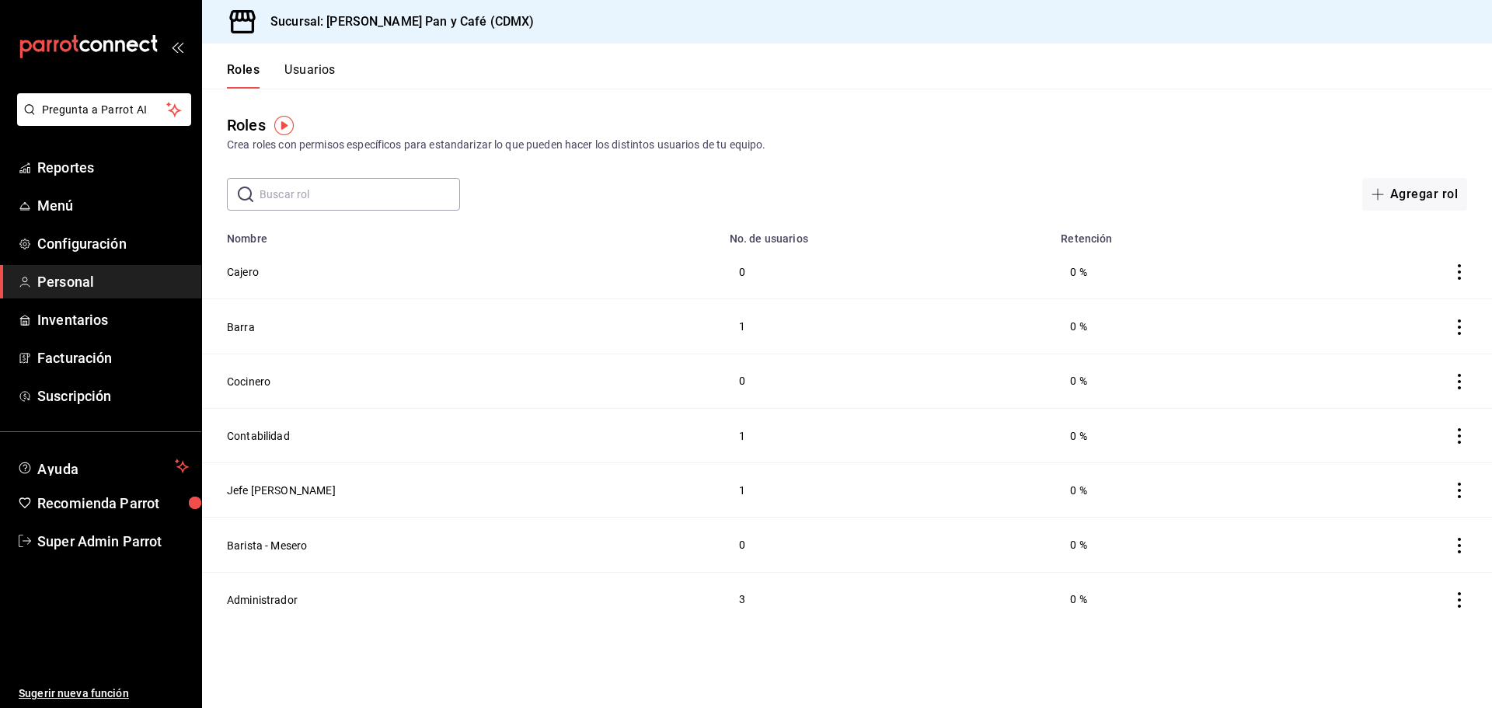 This screenshot has width=1492, height=708. I want to click on img: Tooltip marker, so click(284, 125).